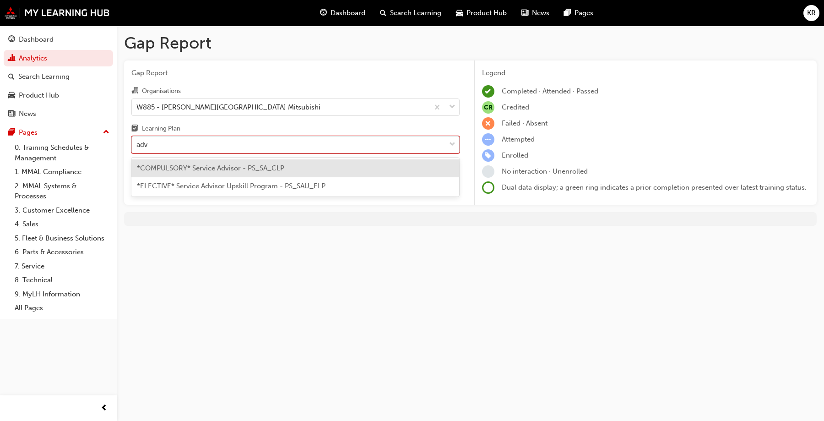  What do you see at coordinates (488, 91) in the screenshot?
I see `span: learningRecordVerb_COMPLETE-icon` at bounding box center [488, 91].